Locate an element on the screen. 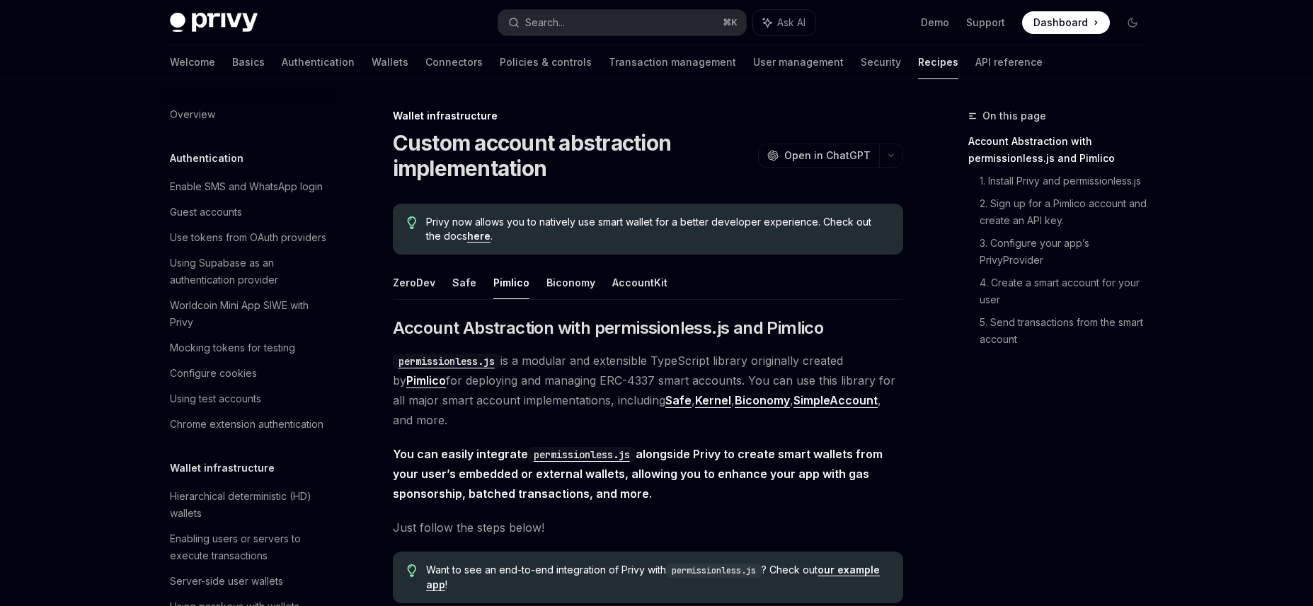 The width and height of the screenshot is (1313, 606). span: Dashboard is located at coordinates (1060, 23).